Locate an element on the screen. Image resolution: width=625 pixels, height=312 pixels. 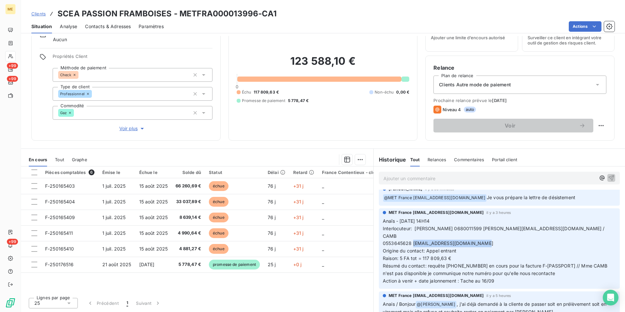
div: Émise le is located at coordinates (117, 172).